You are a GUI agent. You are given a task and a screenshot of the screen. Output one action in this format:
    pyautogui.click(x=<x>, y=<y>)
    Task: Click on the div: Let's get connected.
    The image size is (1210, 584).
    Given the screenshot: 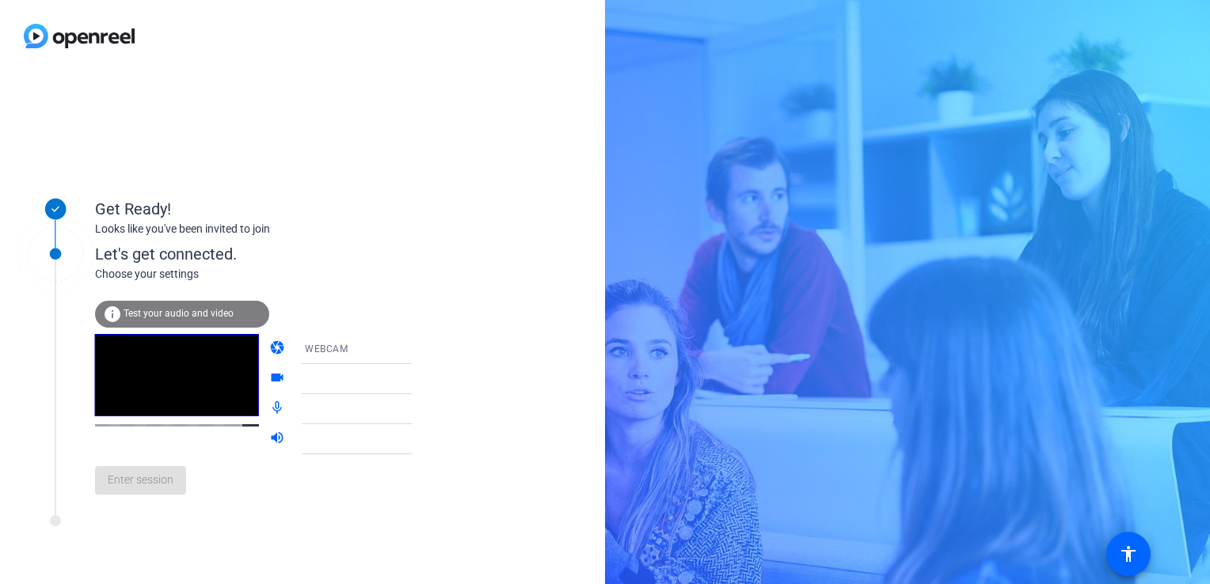 What is the action you would take?
    pyautogui.click(x=269, y=254)
    